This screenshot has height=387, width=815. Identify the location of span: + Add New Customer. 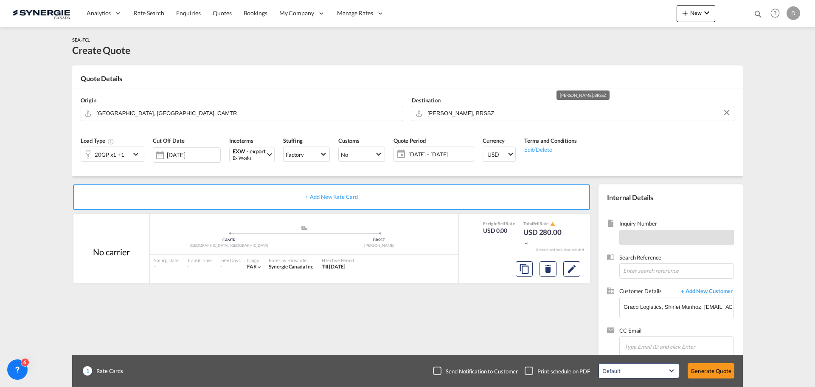
(705, 292).